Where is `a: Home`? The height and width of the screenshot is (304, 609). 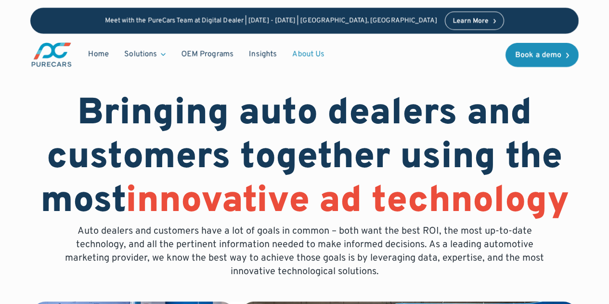
a: Home is located at coordinates (98, 54).